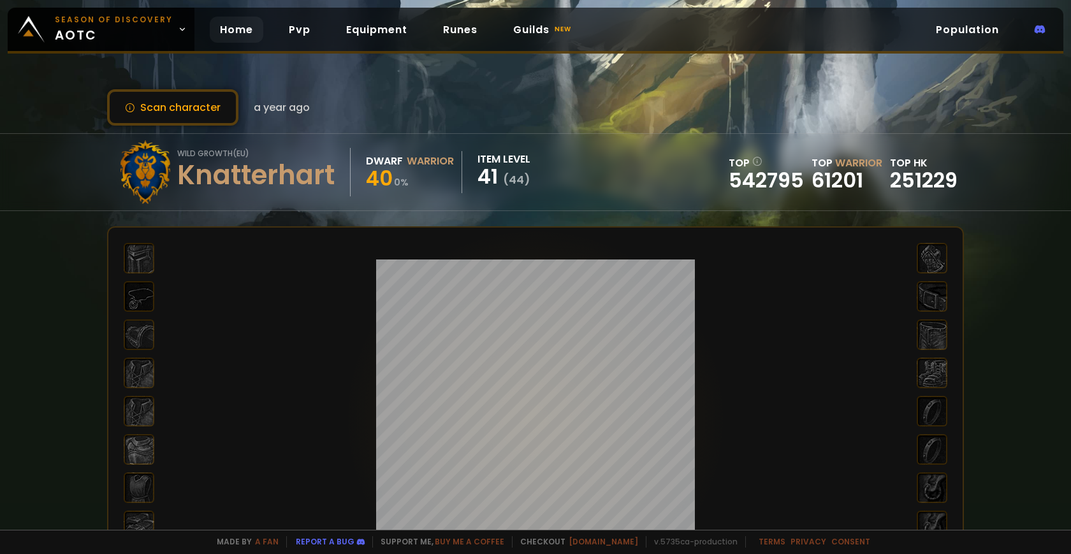  I want to click on div: Dwarf, so click(384, 161).